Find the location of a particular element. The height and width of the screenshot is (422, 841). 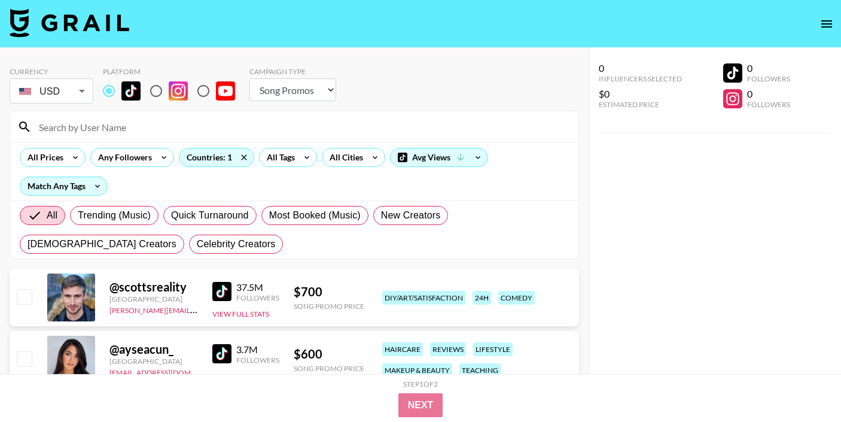

div: All Prices is located at coordinates (43, 157).